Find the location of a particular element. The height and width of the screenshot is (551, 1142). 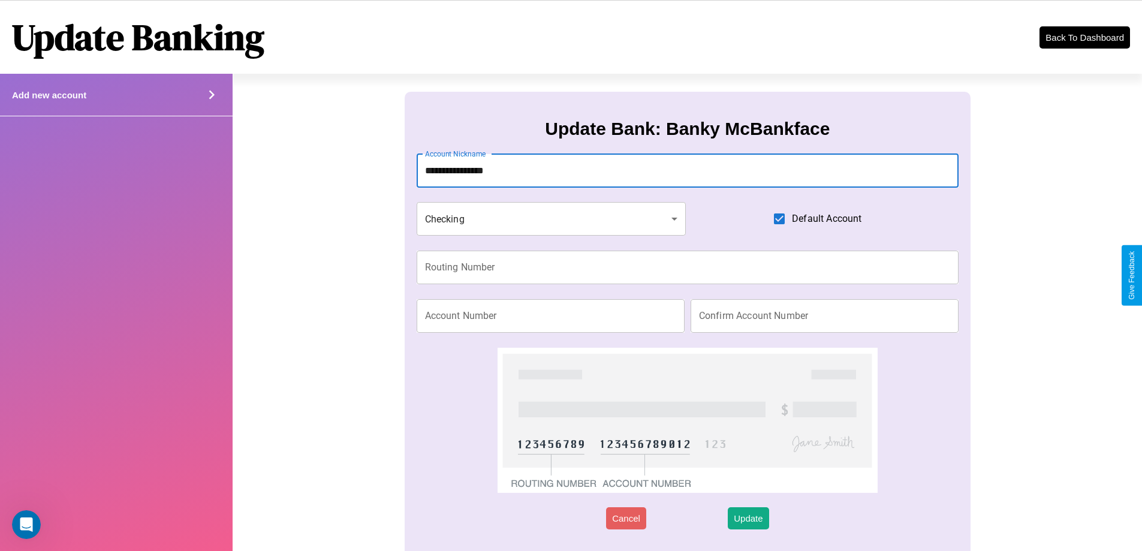

div: Checking is located at coordinates (551, 219).